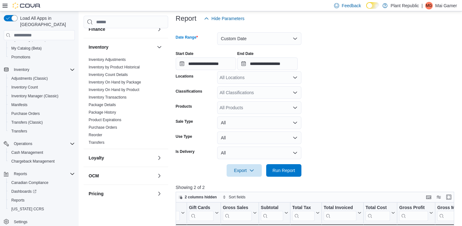 This screenshot has width=462, height=226. Describe the element at coordinates (30, 183) in the screenshot. I see `a: Canadian Compliance` at that location.